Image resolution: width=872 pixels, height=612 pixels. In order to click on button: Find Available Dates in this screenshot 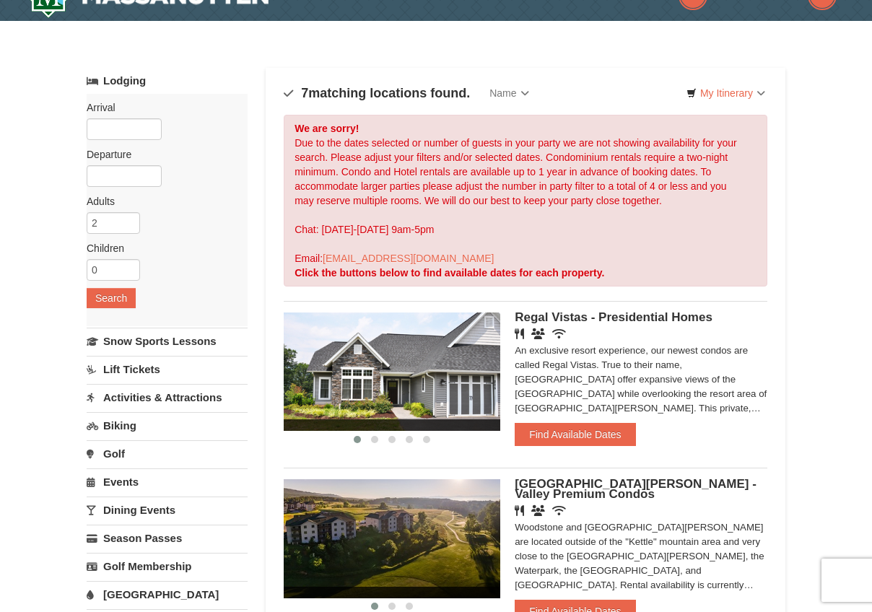, I will do `click(575, 435)`.